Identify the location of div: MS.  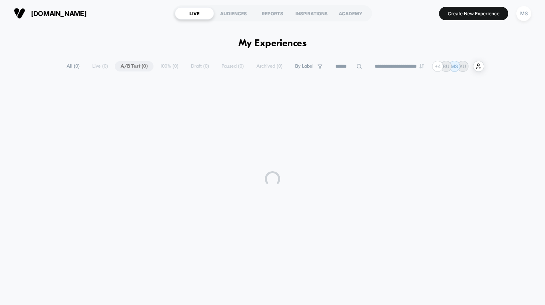
(523, 13).